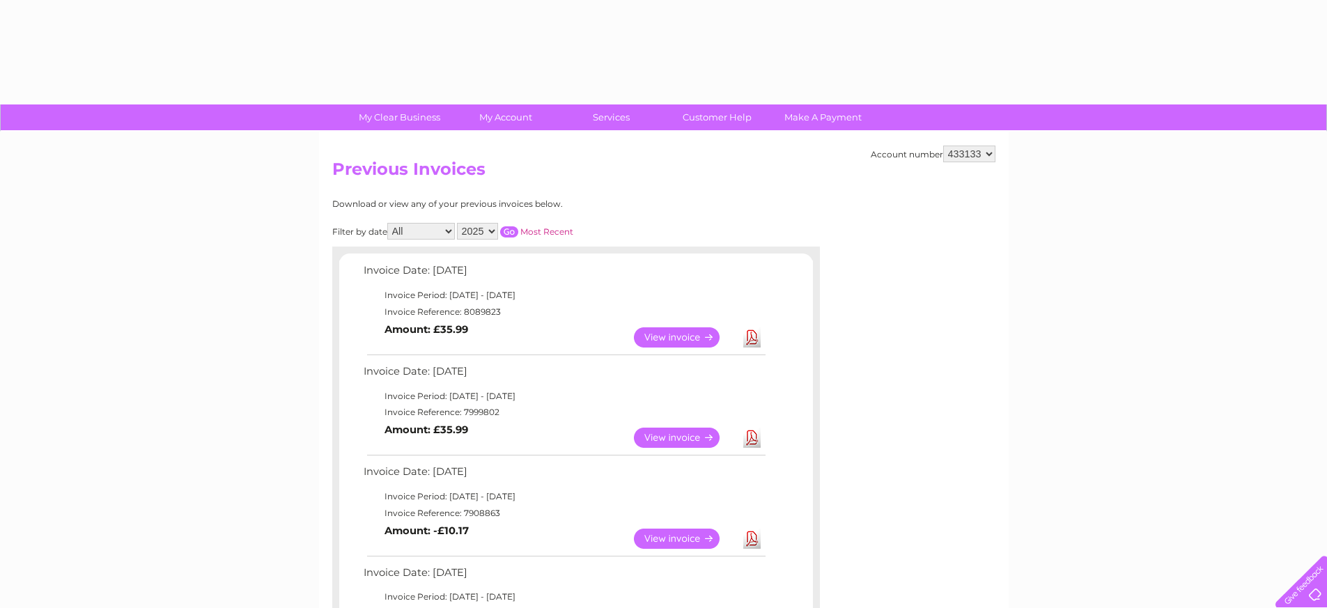 The width and height of the screenshot is (1327, 608). I want to click on a: Make A Payment, so click(822, 117).